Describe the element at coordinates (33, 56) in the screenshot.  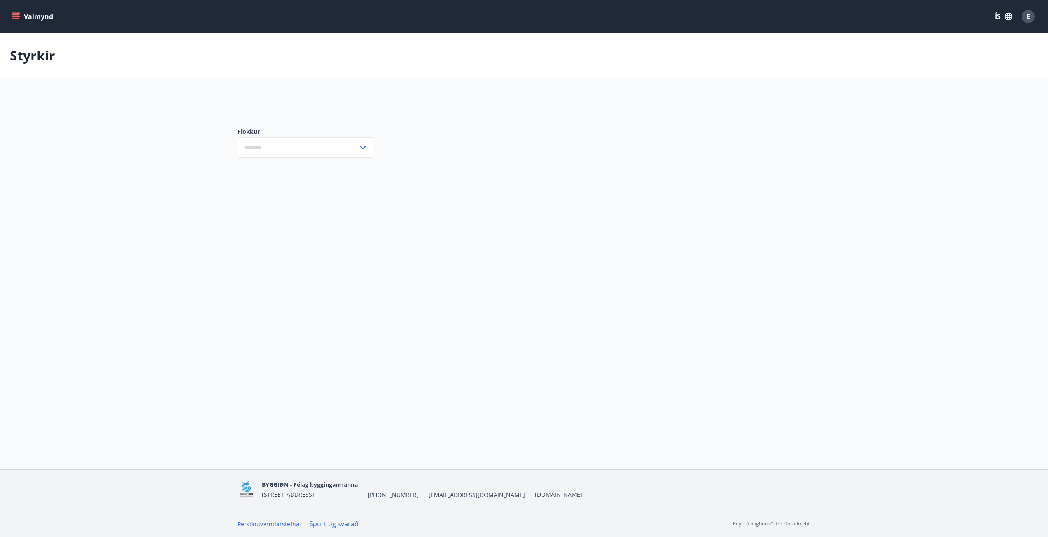
I see `p: Styrkir` at that location.